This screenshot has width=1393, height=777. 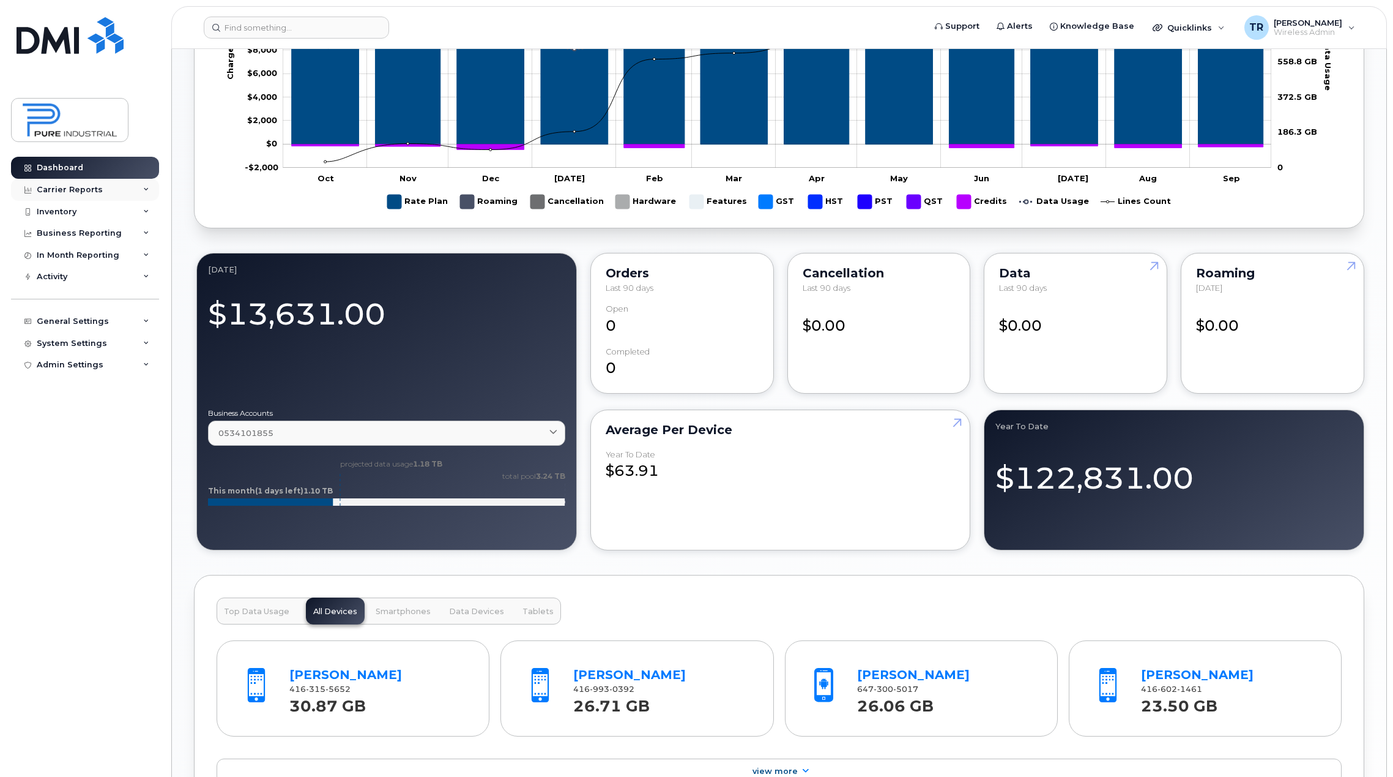 What do you see at coordinates (1297, 97) in the screenshot?
I see `tspan: 372.5 GB` at bounding box center [1297, 97].